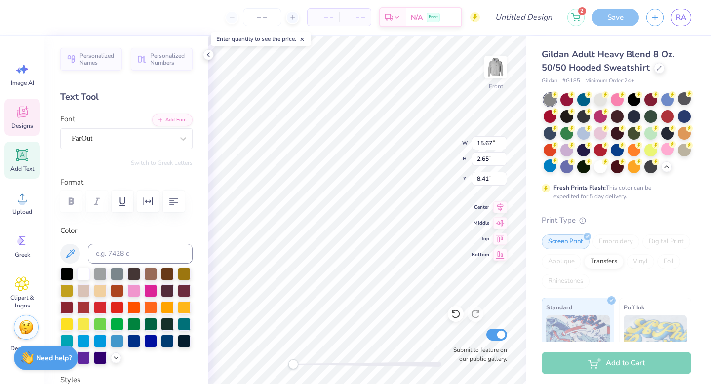 Image resolution: width=711 pixels, height=384 pixels. I want to click on span: RA, so click(681, 17).